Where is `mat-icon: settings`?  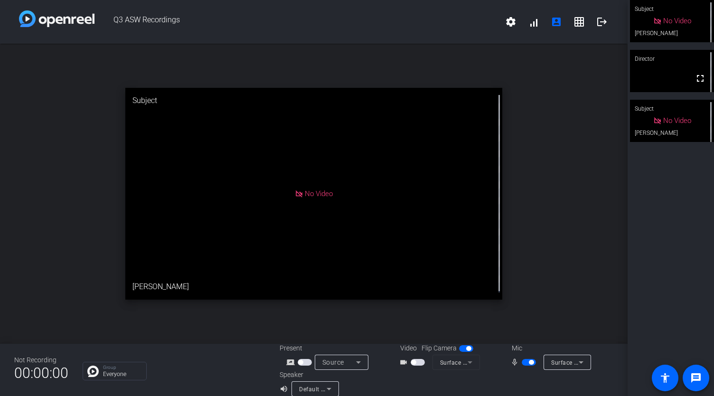 mat-icon: settings is located at coordinates (510, 22).